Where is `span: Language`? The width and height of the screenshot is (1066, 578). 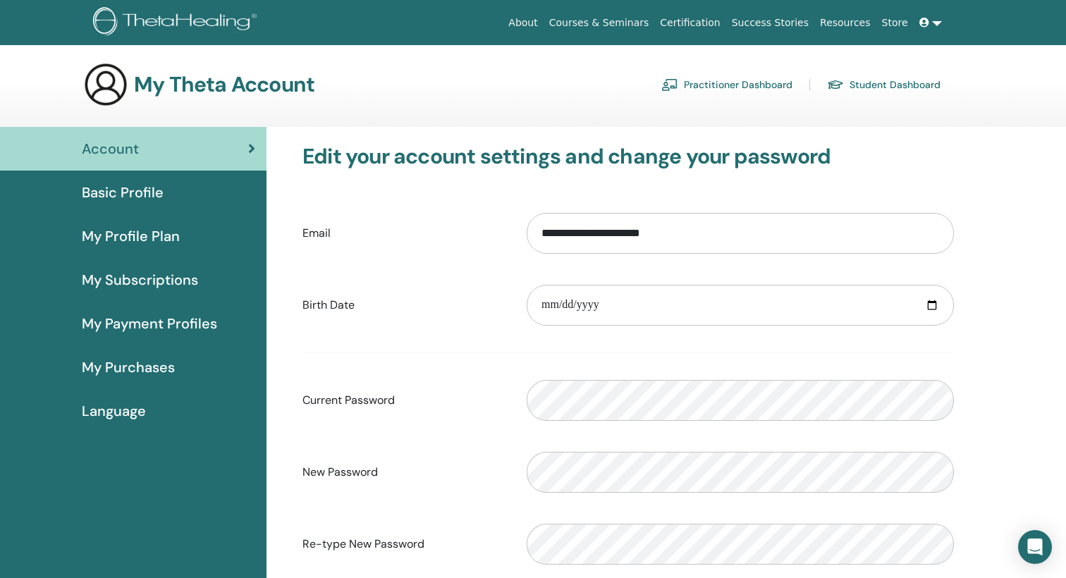 span: Language is located at coordinates (113, 411).